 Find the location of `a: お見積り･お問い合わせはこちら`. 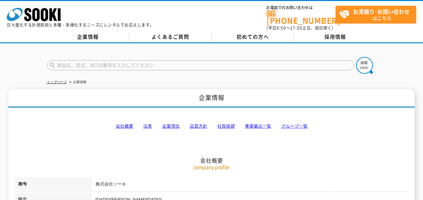

a: お見積り･お問い合わせはこちら is located at coordinates (376, 14).